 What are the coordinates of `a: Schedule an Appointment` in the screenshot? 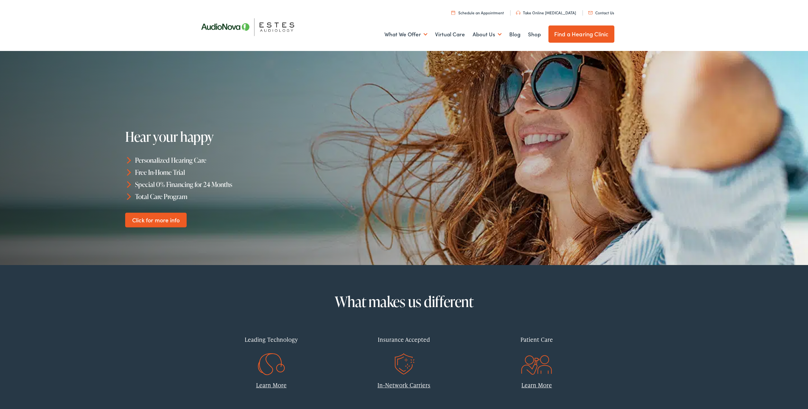 It's located at (477, 12).